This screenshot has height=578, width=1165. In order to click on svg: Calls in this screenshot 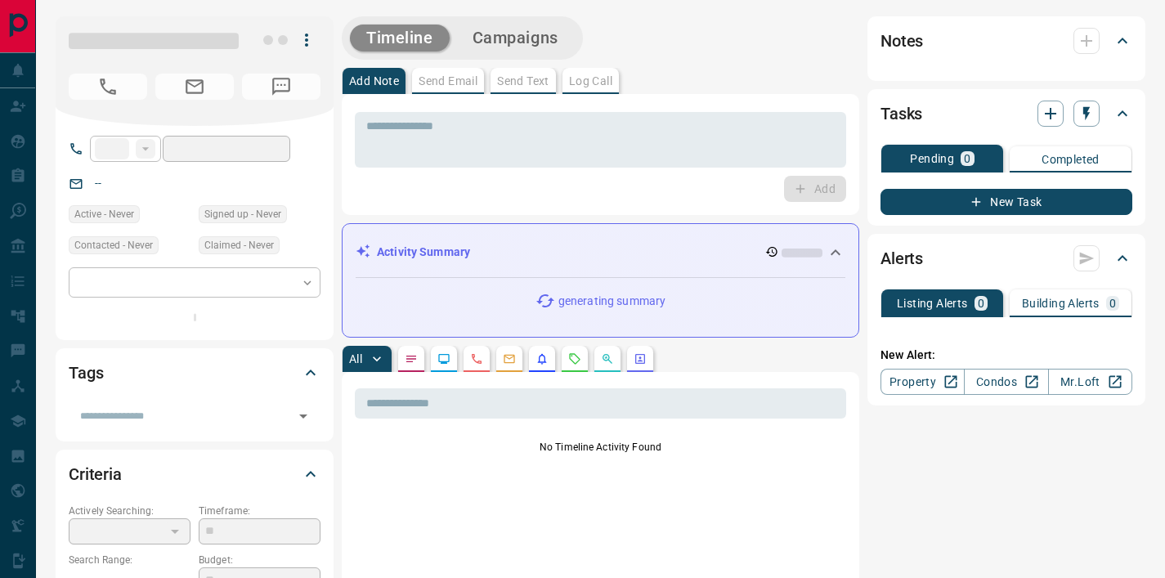, I will do `click(477, 359)`.